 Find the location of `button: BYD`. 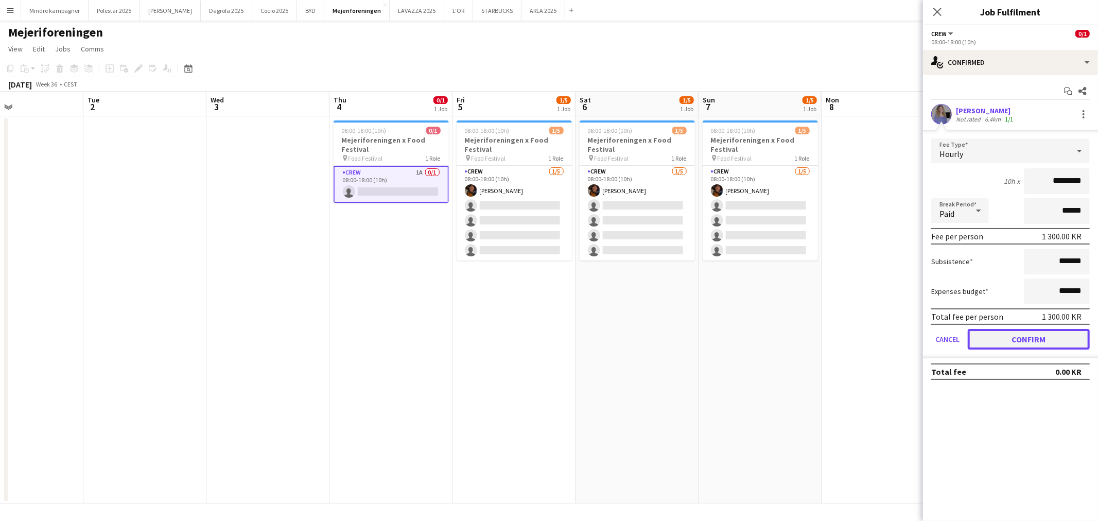

button: BYD is located at coordinates (310, 10).